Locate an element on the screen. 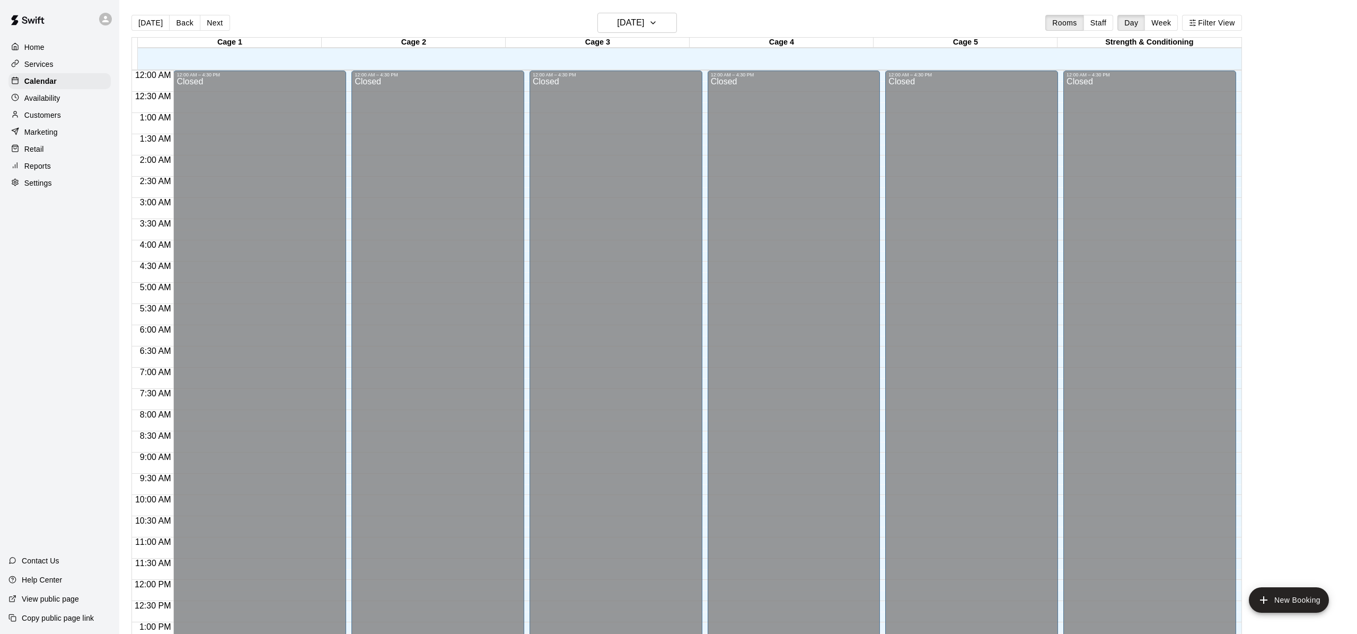 This screenshot has width=1357, height=634. span: 6:30 AM is located at coordinates (155, 350).